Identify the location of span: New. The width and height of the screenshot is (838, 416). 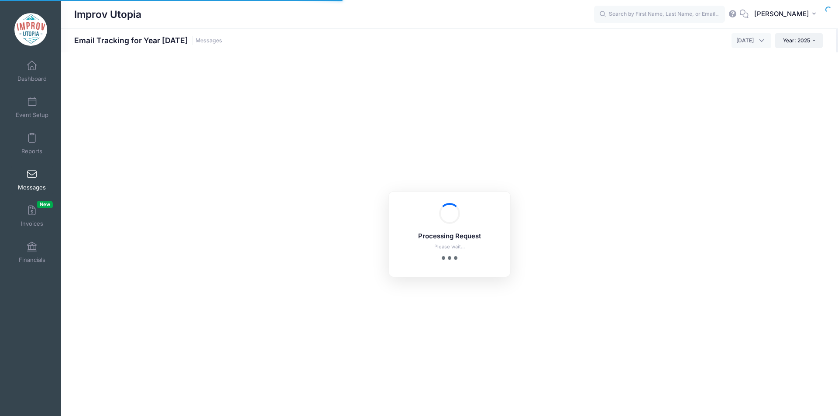
(45, 204).